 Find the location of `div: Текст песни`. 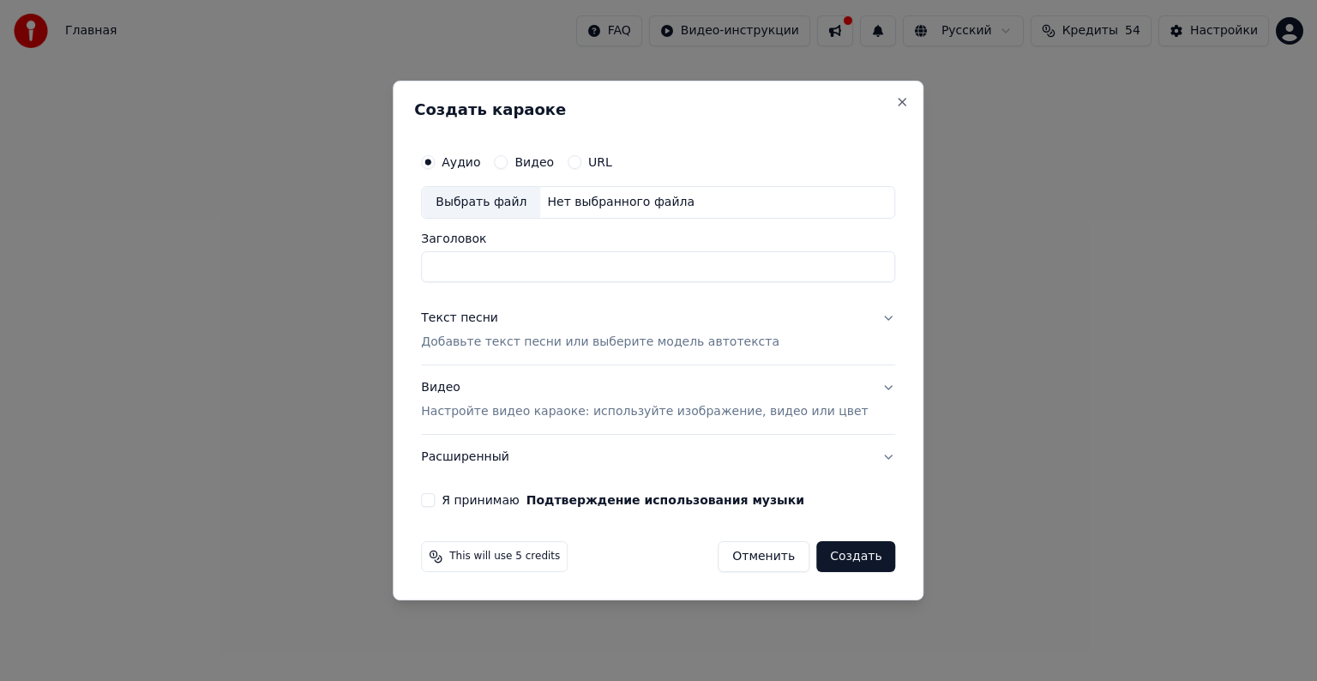

div: Текст песни is located at coordinates (460, 318).